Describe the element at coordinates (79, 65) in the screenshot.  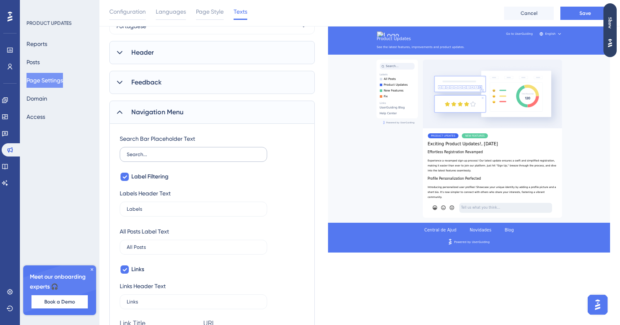
I see `input: Search for a guide` at that location.